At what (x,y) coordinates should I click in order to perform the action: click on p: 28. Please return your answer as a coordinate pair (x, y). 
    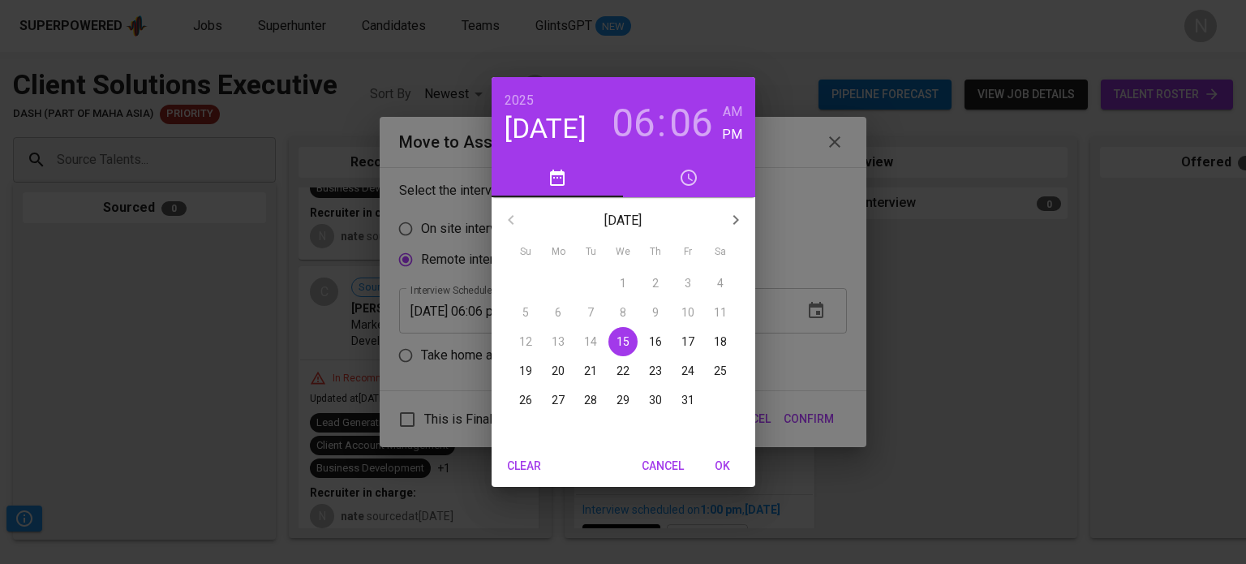
    Looking at the image, I should click on (591, 400).